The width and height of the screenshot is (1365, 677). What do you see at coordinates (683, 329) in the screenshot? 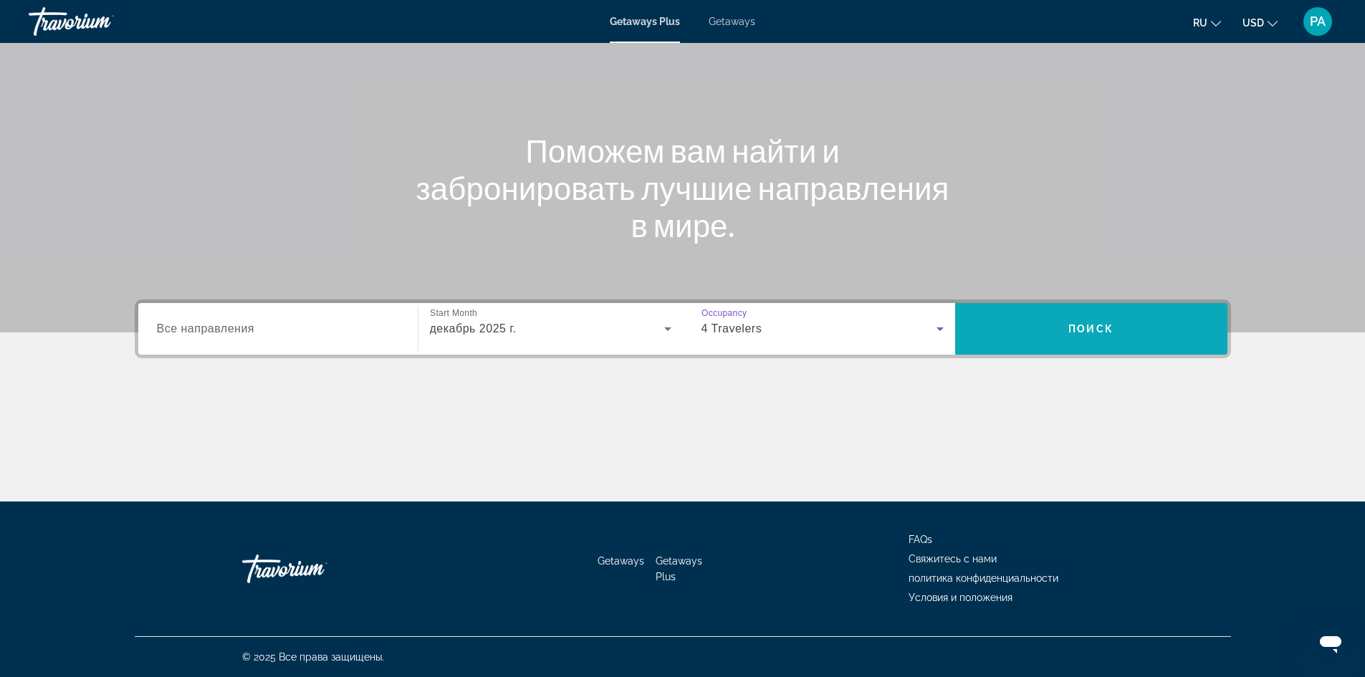
I see `div: Search widget` at bounding box center [683, 329].